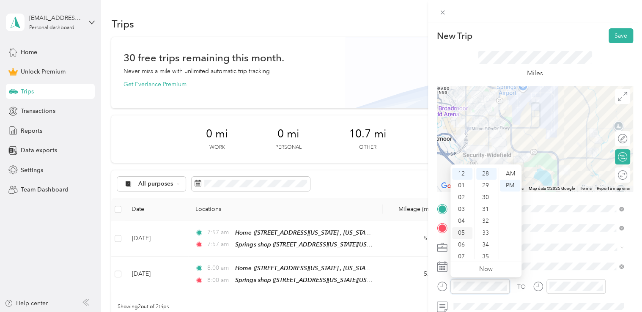 This screenshot has width=642, height=312. Describe the element at coordinates (455, 36) in the screenshot. I see `p: New Trip` at that location.